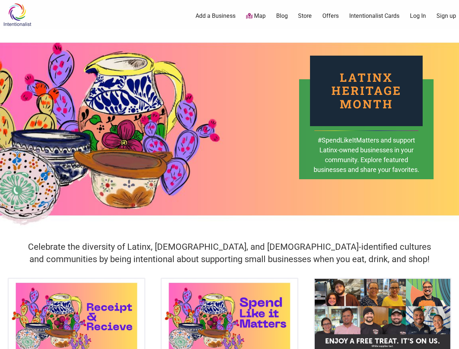  Describe the element at coordinates (215, 16) in the screenshot. I see `a: Add a Business` at that location.